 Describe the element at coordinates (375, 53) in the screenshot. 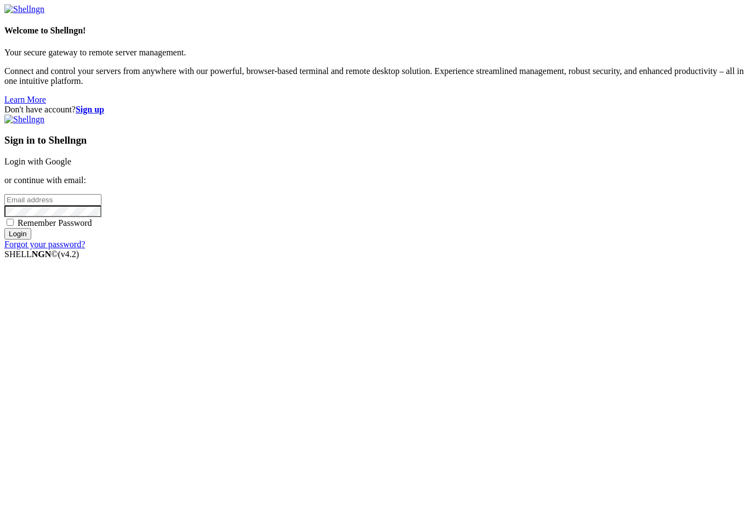

I see `p: Your secure gateway to remote server management.` at that location.